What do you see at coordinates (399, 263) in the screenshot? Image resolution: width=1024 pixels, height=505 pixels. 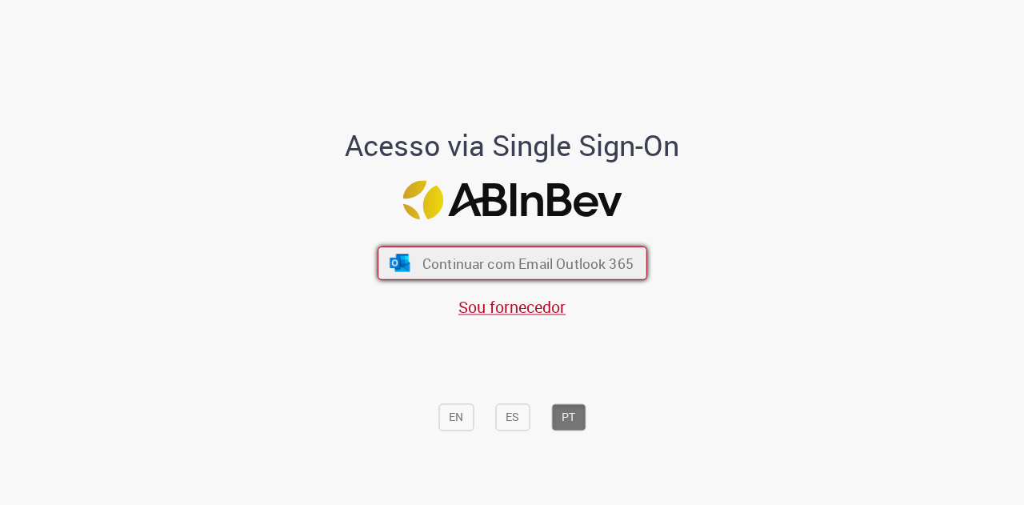 I see `img: ícone Azure/Microsoft 360` at bounding box center [399, 263].